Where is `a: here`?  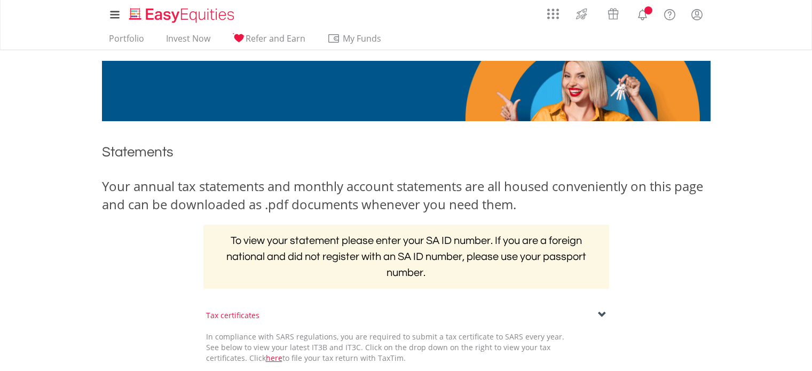 a: here is located at coordinates (274, 358).